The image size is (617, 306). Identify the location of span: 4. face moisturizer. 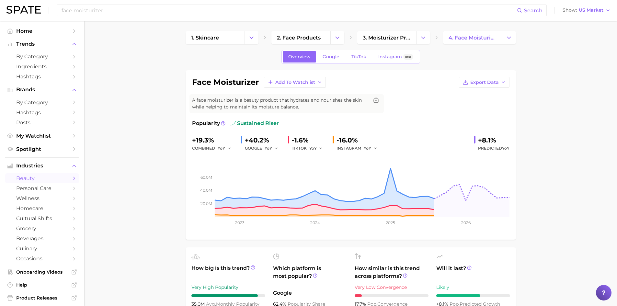
(473, 38).